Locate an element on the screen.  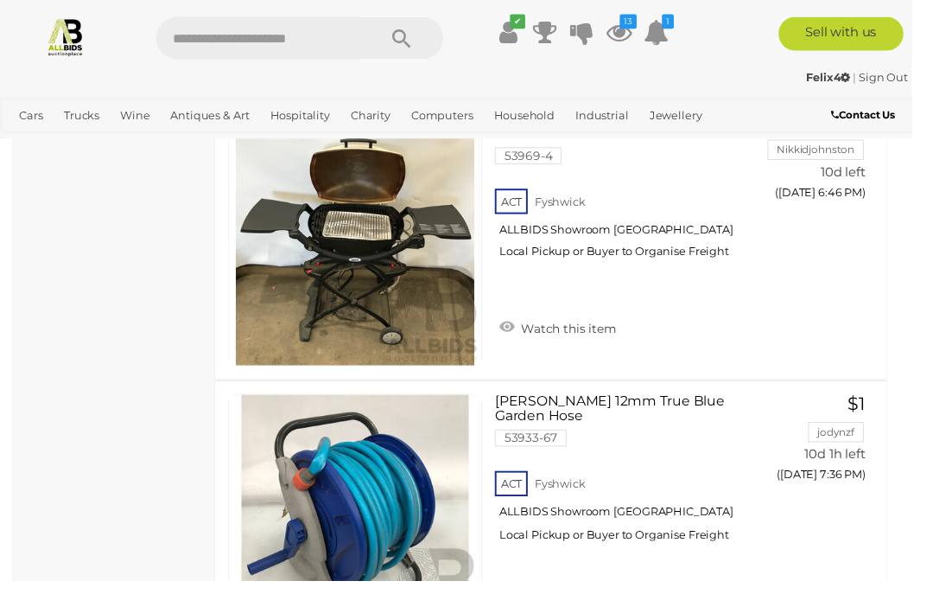
a: Office is located at coordinates (36, 146).